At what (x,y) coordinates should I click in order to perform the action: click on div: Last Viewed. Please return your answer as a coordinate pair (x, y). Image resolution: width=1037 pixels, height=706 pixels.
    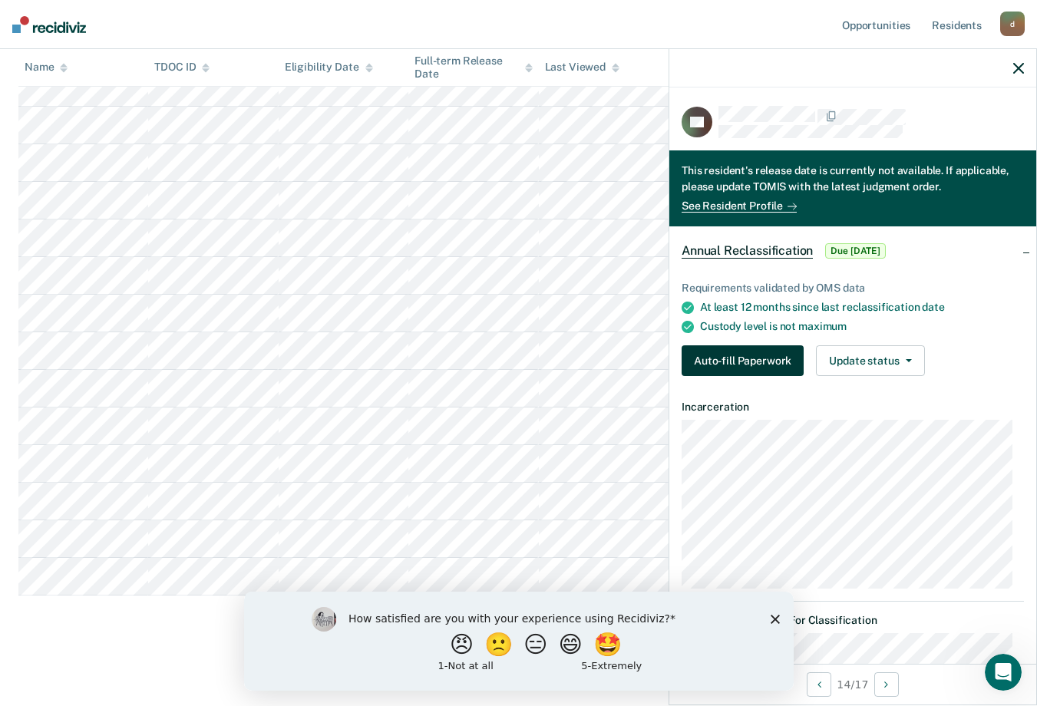
    Looking at the image, I should click on (582, 68).